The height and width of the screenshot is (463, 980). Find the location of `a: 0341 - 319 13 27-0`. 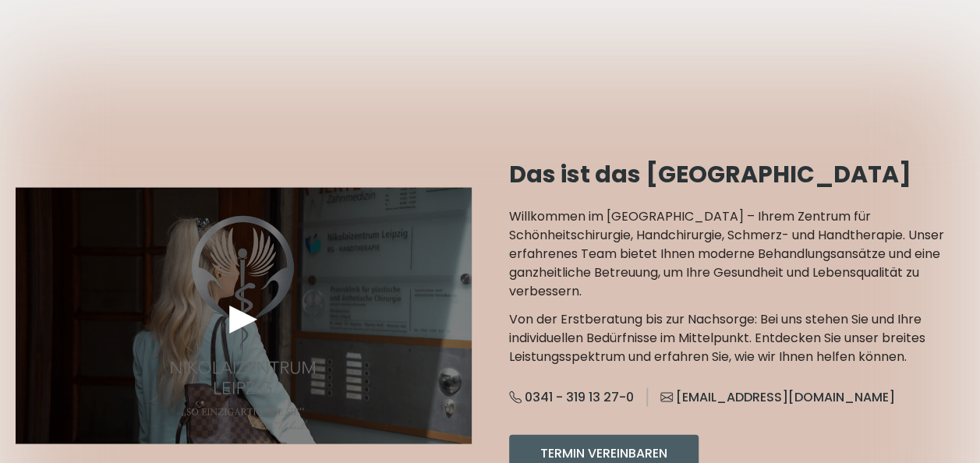

a: 0341 - 319 13 27-0 is located at coordinates (578, 397).